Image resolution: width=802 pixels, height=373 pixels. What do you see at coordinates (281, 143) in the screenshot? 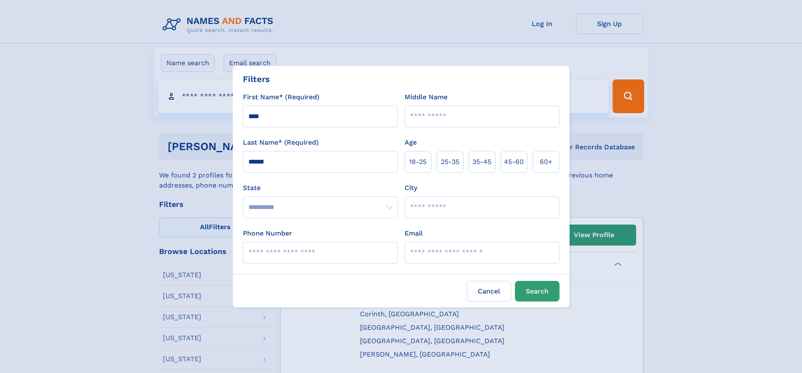
I see `label: Last Name* (Required)` at bounding box center [281, 143].